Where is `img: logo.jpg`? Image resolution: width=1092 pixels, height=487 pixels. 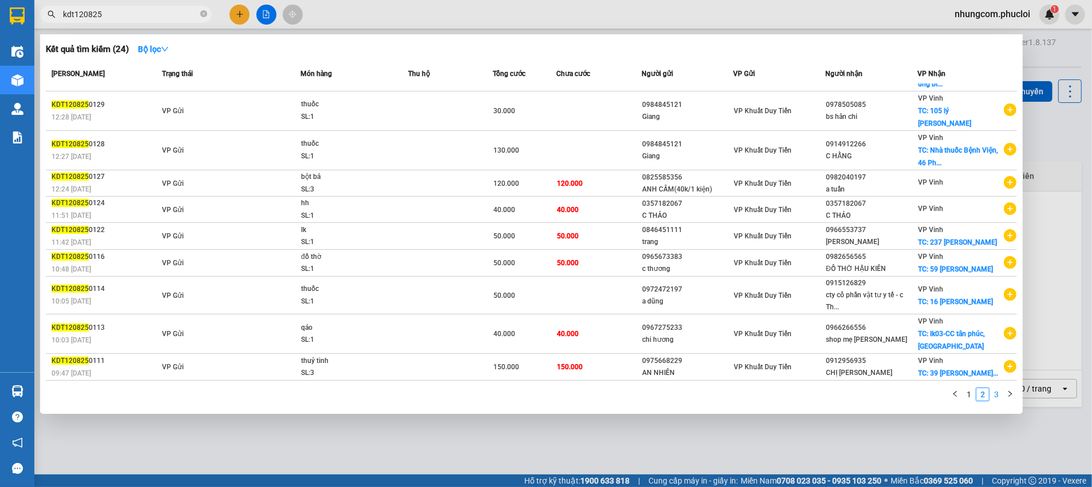
img: logo.jpg is located at coordinates (43, 43).